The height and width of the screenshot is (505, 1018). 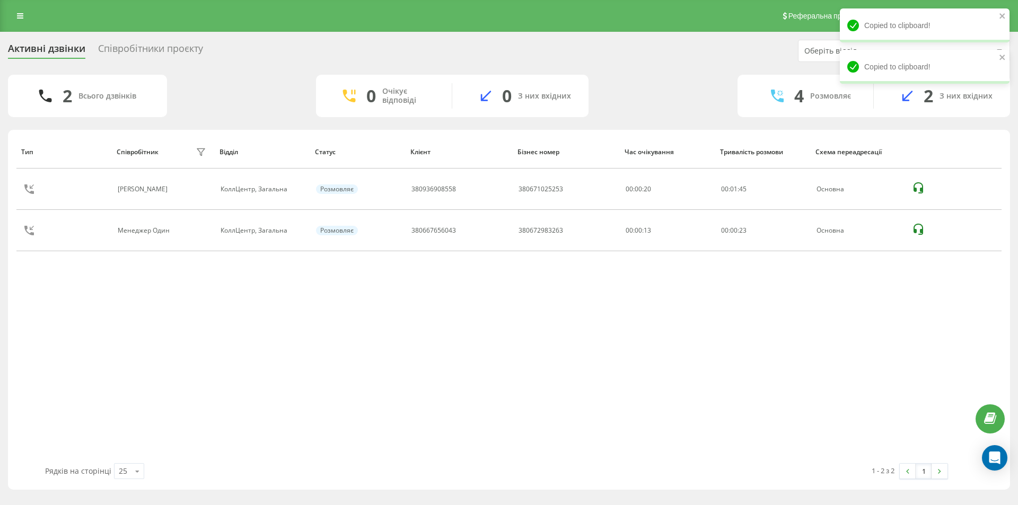 I want to click on div: Тривалість розмови, so click(x=763, y=152).